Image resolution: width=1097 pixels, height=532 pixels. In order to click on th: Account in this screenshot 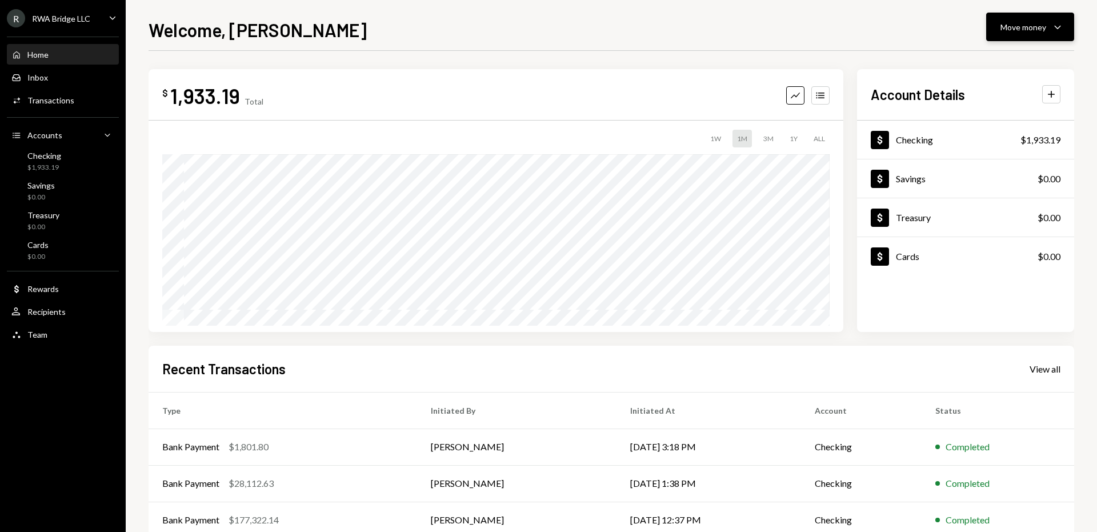, I will do `click(861, 410)`.